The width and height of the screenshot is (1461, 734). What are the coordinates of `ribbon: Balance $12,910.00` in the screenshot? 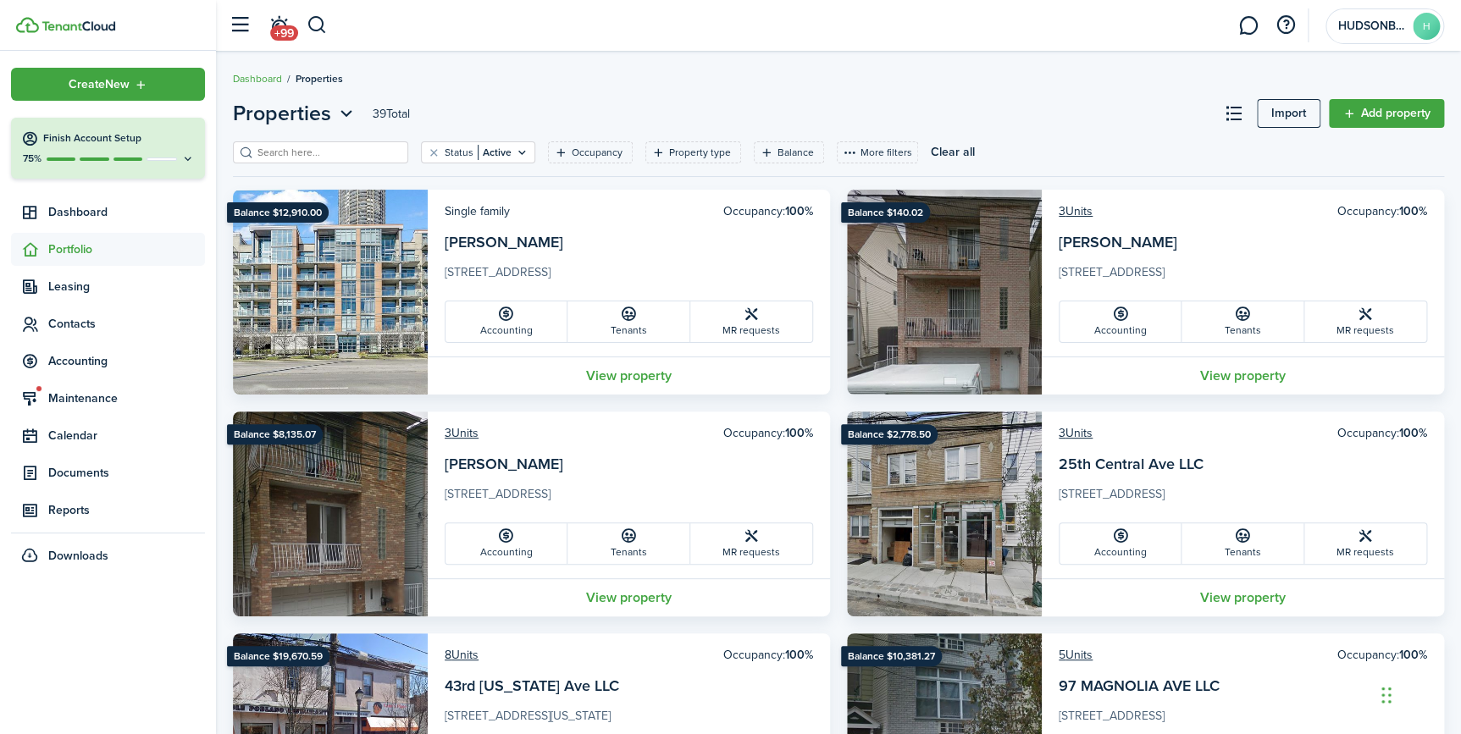 It's located at (278, 213).